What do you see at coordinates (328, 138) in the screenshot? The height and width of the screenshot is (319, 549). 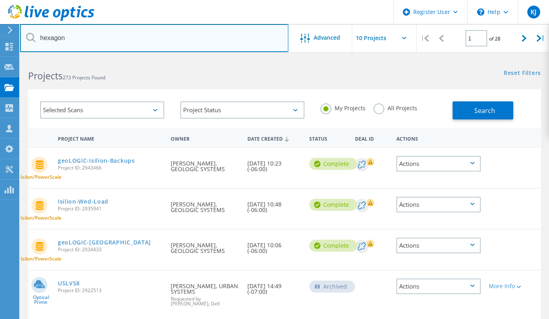 I see `div: Status` at bounding box center [328, 138].